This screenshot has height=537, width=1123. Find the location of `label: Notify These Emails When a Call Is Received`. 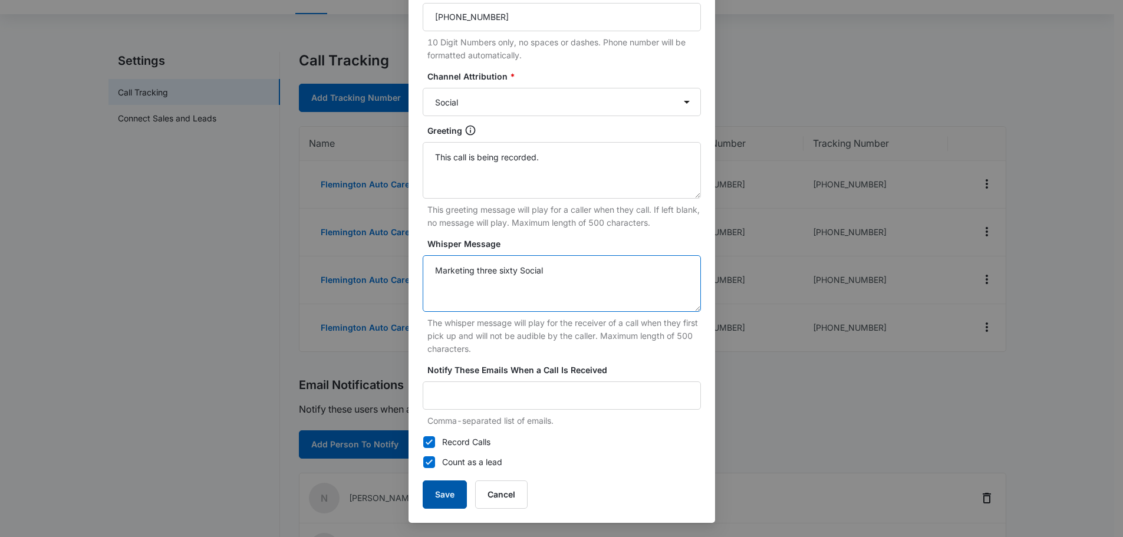

label: Notify These Emails When a Call Is Received is located at coordinates (567, 370).